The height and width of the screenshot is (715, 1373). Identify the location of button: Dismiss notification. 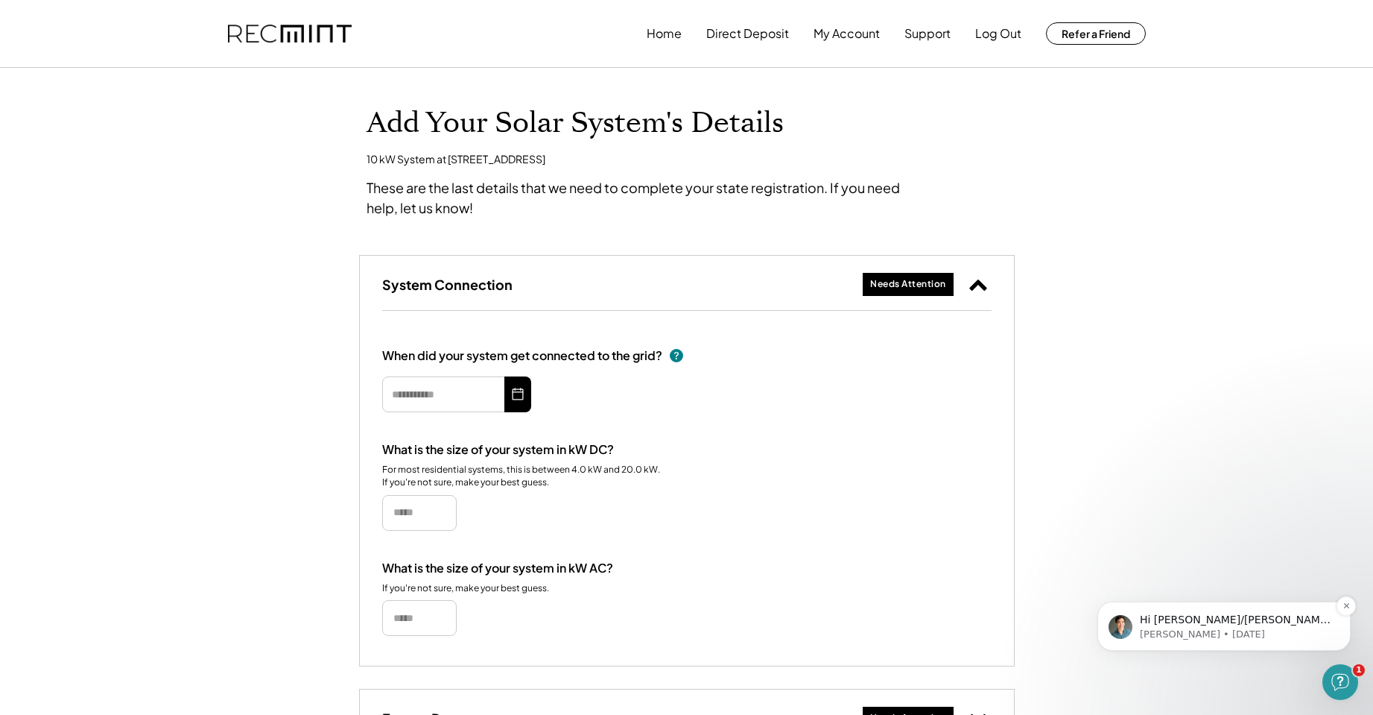
(271, 98).